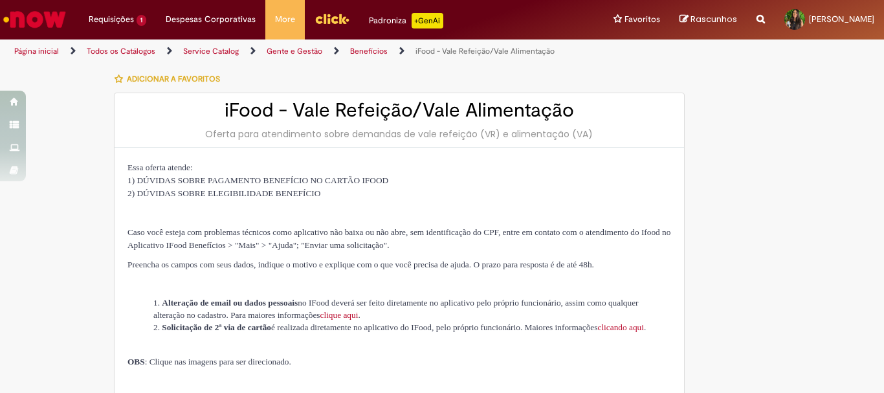 This screenshot has height=393, width=884. I want to click on a: Rascunhos, so click(708, 19).